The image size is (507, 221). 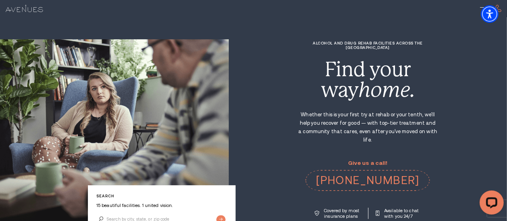 What do you see at coordinates (338, 214) in the screenshot?
I see `a: Covered by most insurance plans` at bounding box center [338, 214].